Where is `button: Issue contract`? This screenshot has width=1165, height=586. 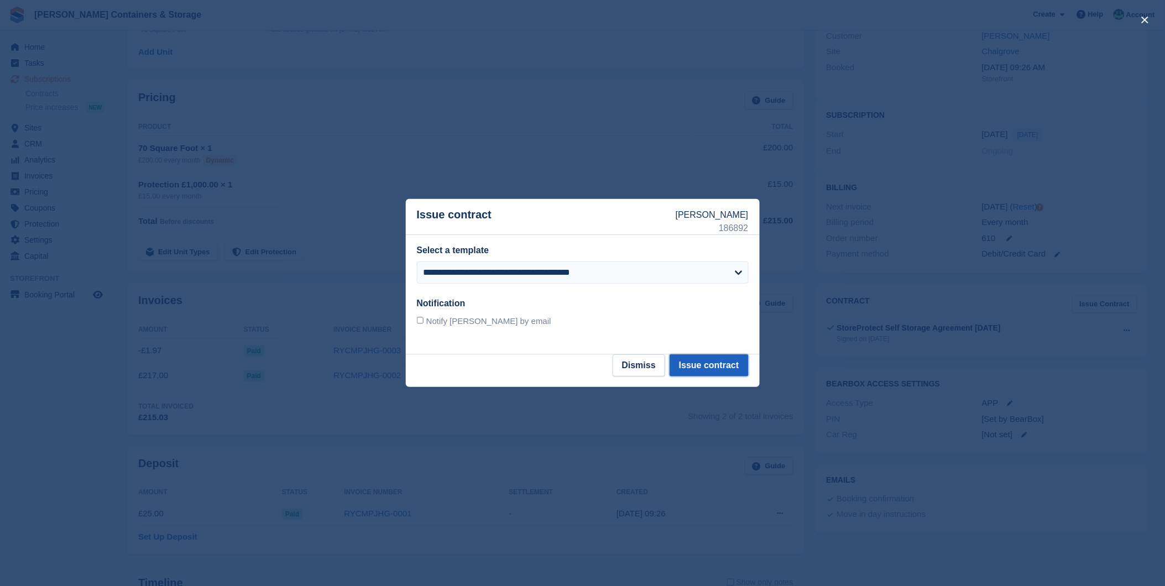 button: Issue contract is located at coordinates (709, 365).